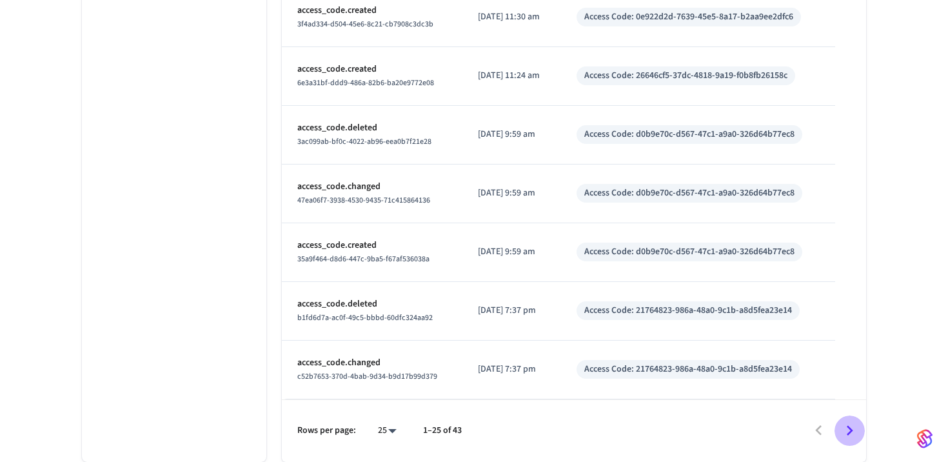 The image size is (948, 462). What do you see at coordinates (365, 317) in the screenshot?
I see `span: b1fd6d7a-ac0f-49c5-bbbd-60dfc324aa92` at bounding box center [365, 317].